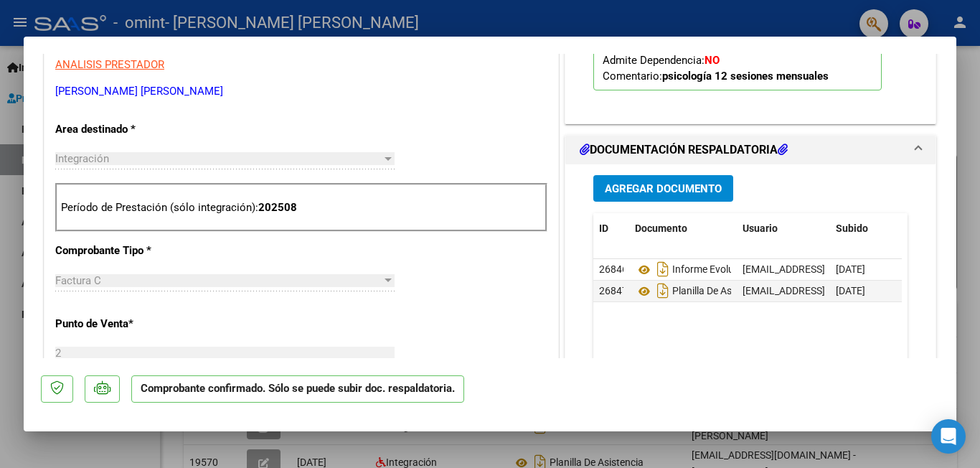  I want to click on span: 26846, so click(613, 269).